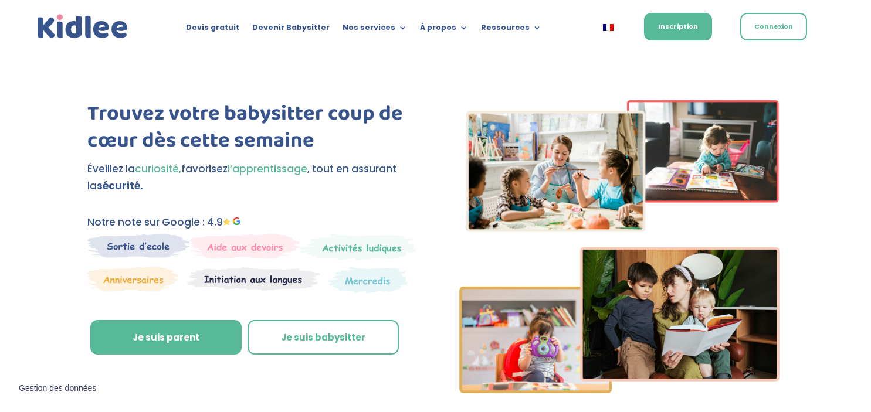 This screenshot has height=412, width=871. What do you see at coordinates (323, 338) in the screenshot?
I see `a: Je suis babysitter` at bounding box center [323, 338].